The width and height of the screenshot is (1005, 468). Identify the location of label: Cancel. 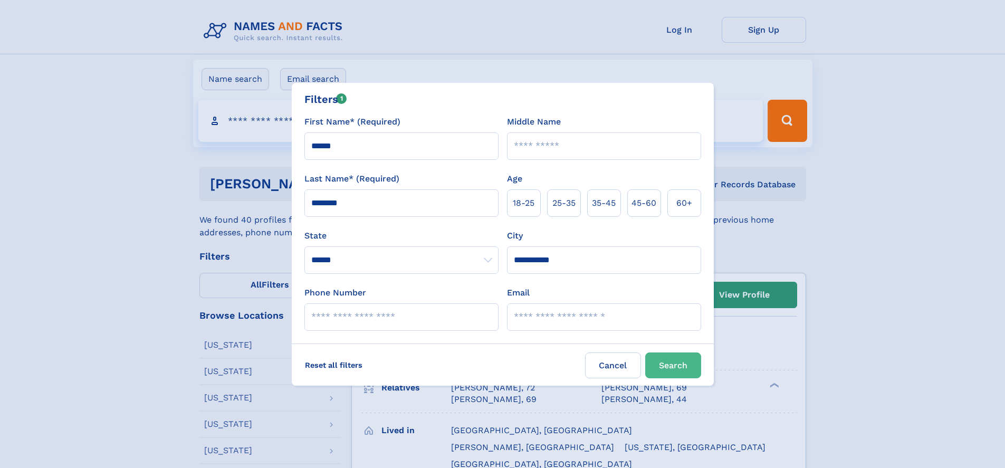
(613, 365).